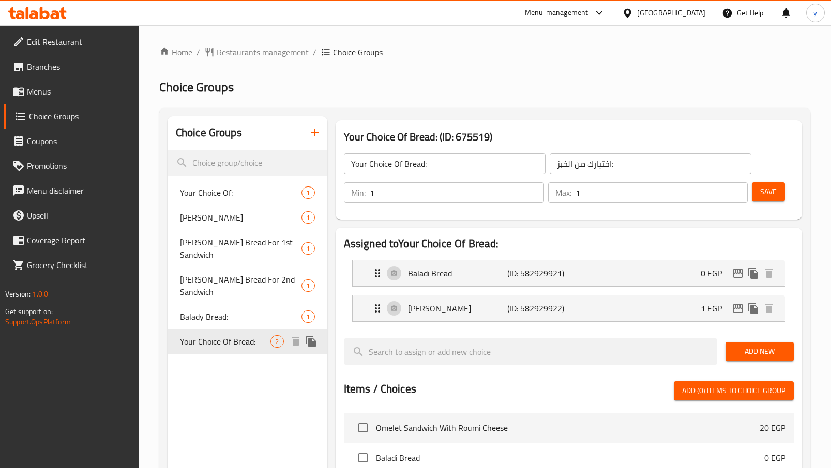  What do you see at coordinates (734, 391) in the screenshot?
I see `button: Add (0) items to choice group` at bounding box center [734, 391].